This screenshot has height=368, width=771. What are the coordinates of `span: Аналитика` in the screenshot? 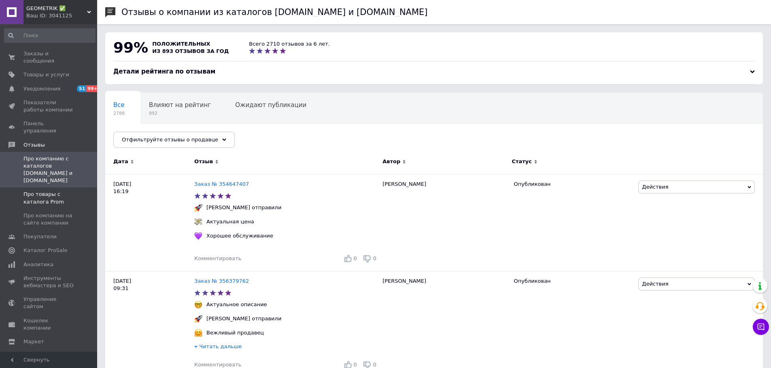 It's located at (38, 265).